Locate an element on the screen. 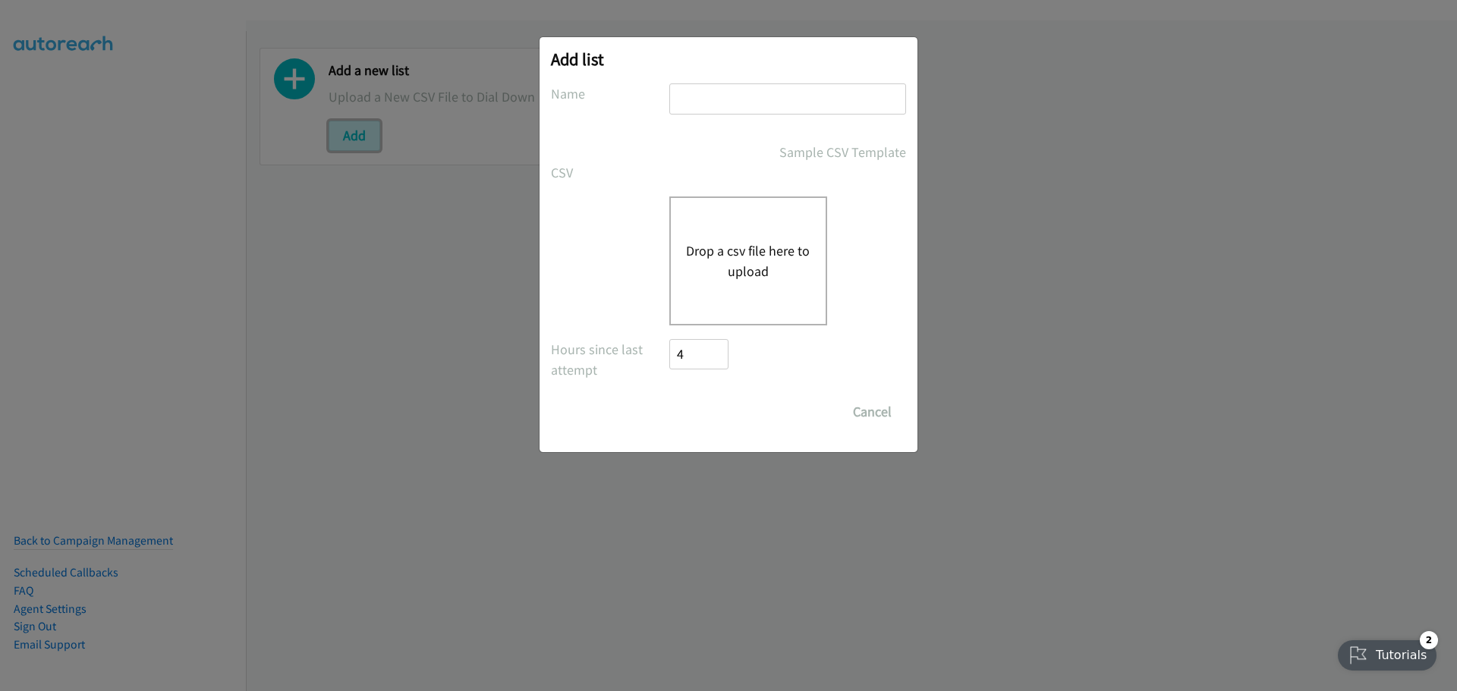 The image size is (1457, 691). button: Checklist, Tutorials, 2 incomplete tasks is located at coordinates (58, 30).